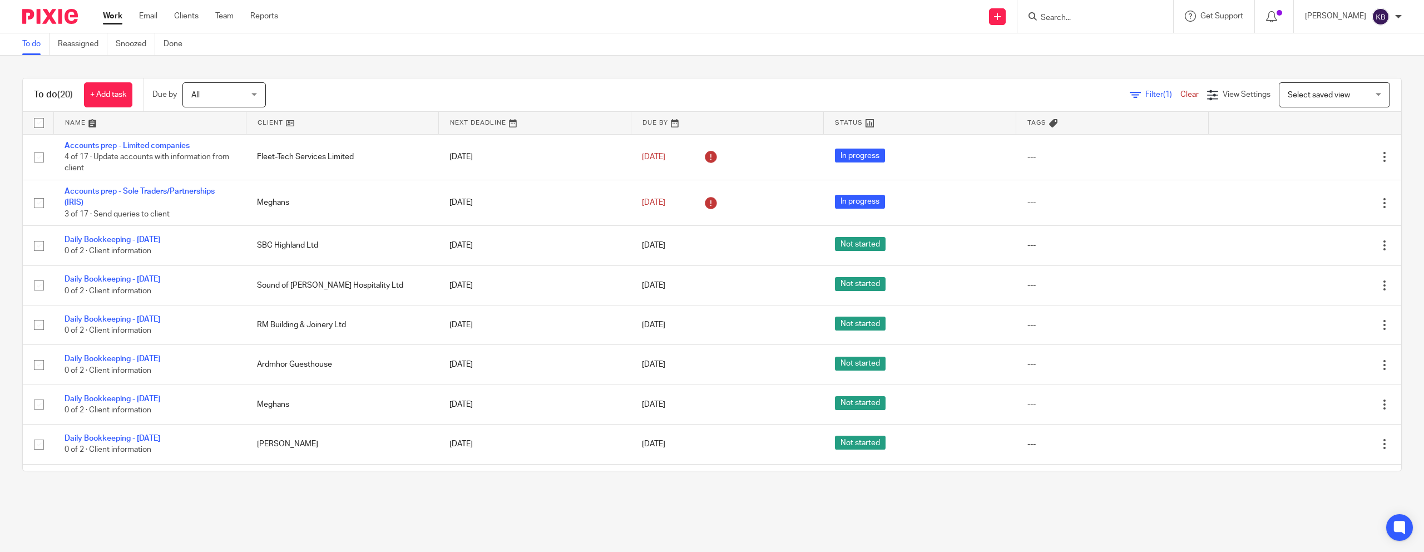 This screenshot has height=552, width=1424. Describe the element at coordinates (148, 16) in the screenshot. I see `a: Email` at that location.